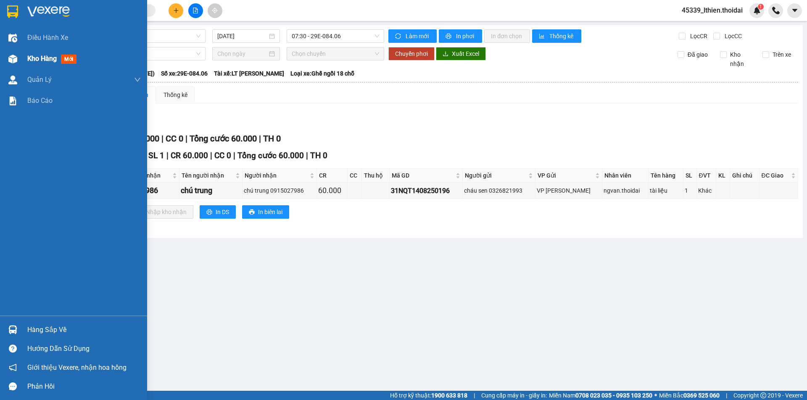 The image size is (807, 400). Describe the element at coordinates (218, 212) in the screenshot. I see `button: printerIn DS` at that location.